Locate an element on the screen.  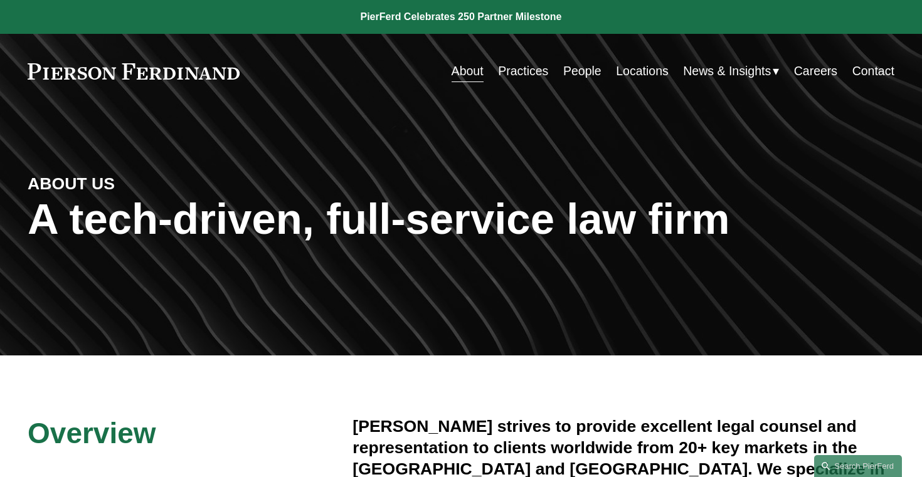
a: Locations is located at coordinates (642, 71).